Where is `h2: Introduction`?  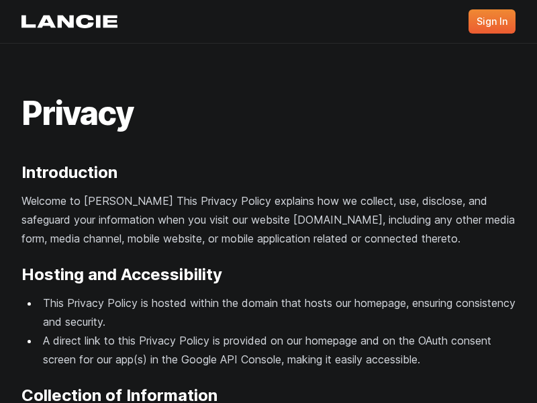 h2: Introduction is located at coordinates (268, 172).